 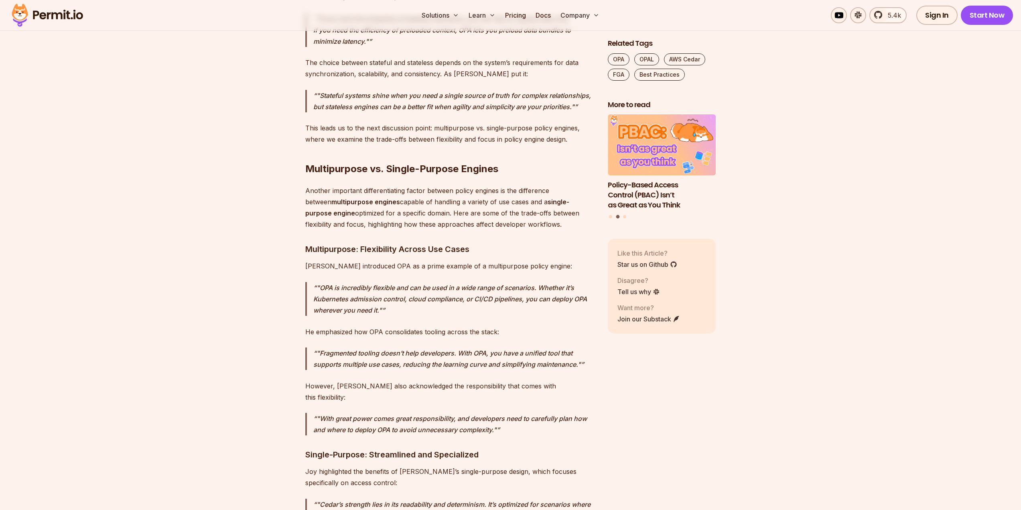 What do you see at coordinates (610, 217) in the screenshot?
I see `button: Go to slide 1` at bounding box center [610, 217].